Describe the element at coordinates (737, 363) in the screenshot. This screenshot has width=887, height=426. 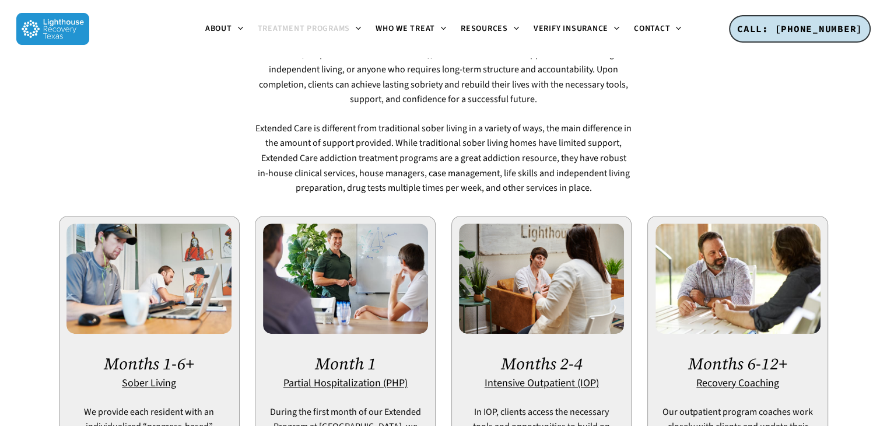
I see `a: Months 6-12+` at that location.